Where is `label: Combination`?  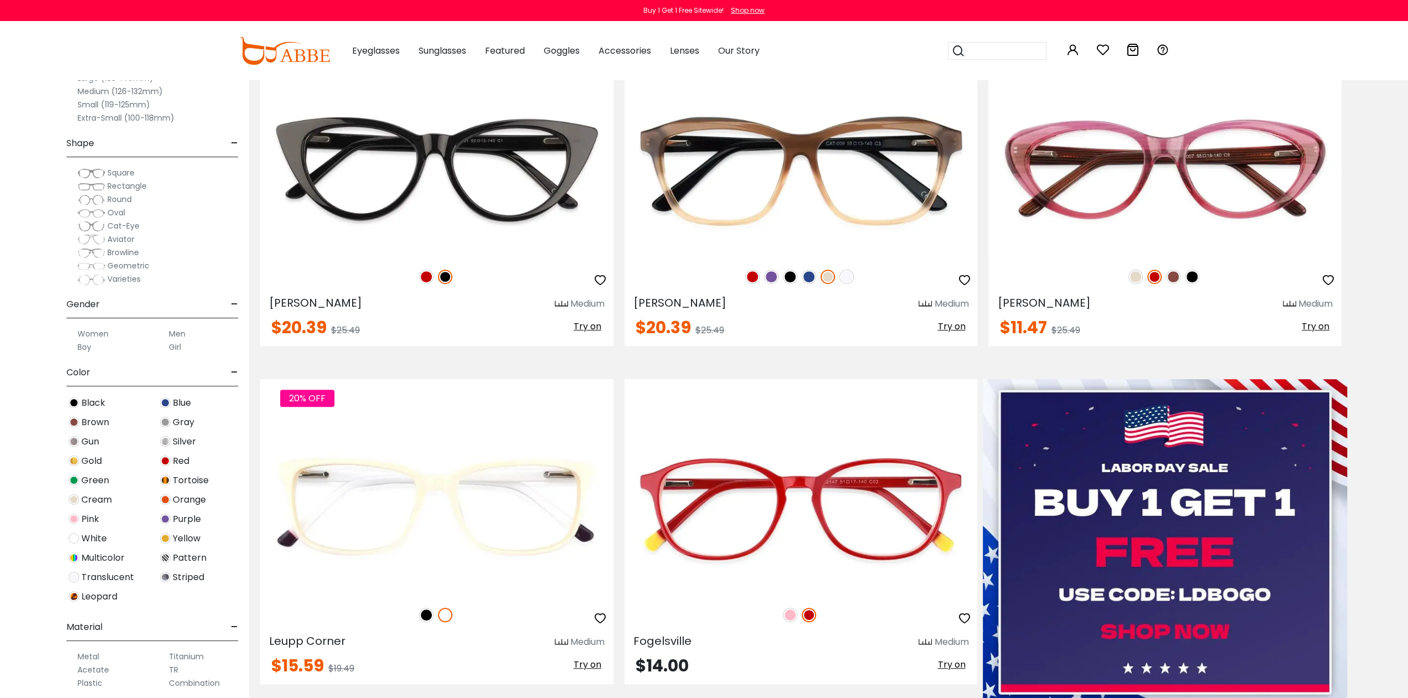 label: Combination is located at coordinates (194, 683).